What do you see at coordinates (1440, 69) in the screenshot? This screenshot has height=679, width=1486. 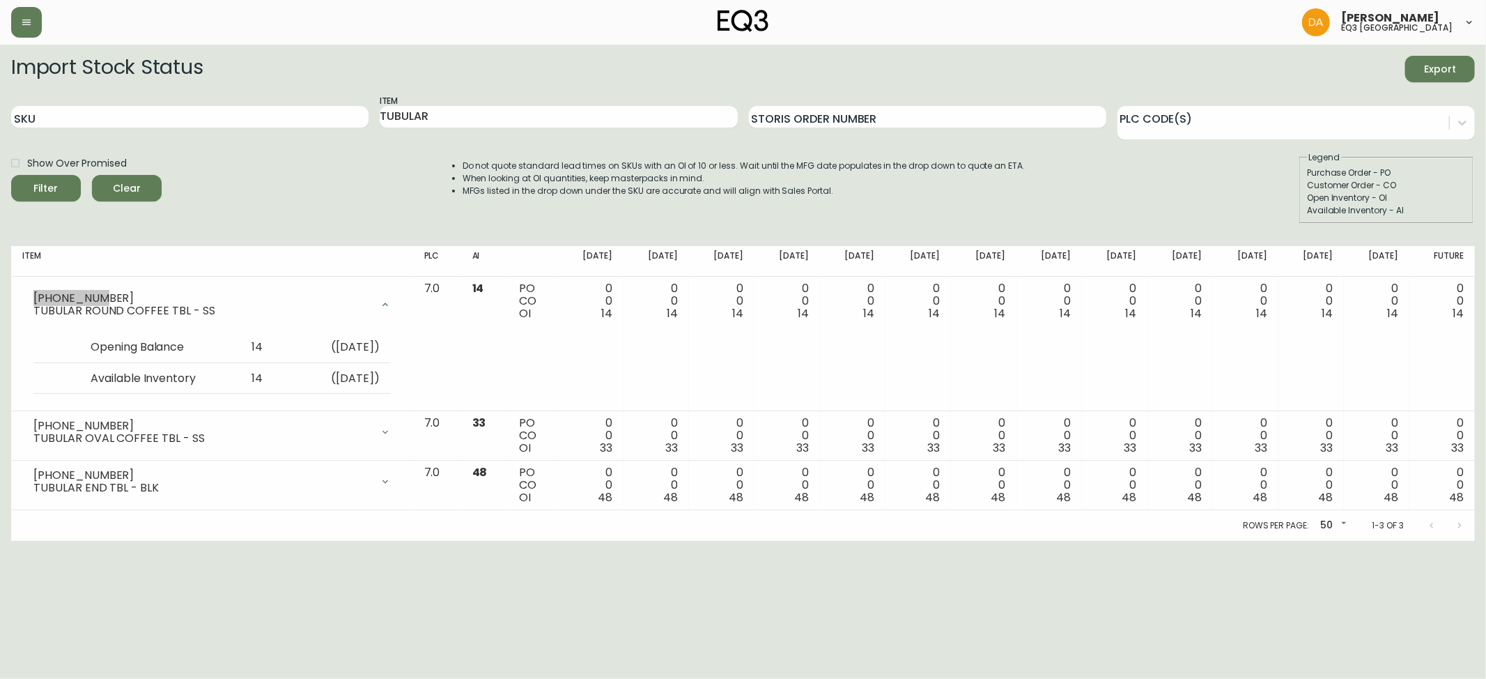 I see `button: Export` at bounding box center [1440, 69].